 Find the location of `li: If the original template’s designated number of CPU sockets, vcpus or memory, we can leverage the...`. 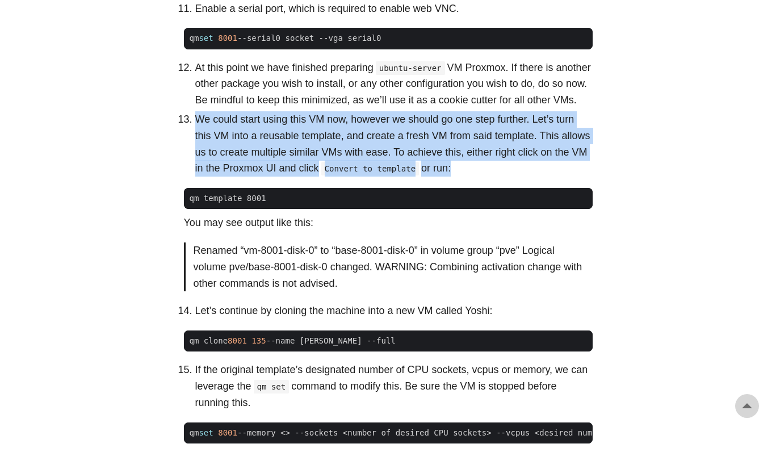

li: If the original template’s designated number of CPU sockets, vcpus or memory, we can leverage the... is located at coordinates (394, 386).